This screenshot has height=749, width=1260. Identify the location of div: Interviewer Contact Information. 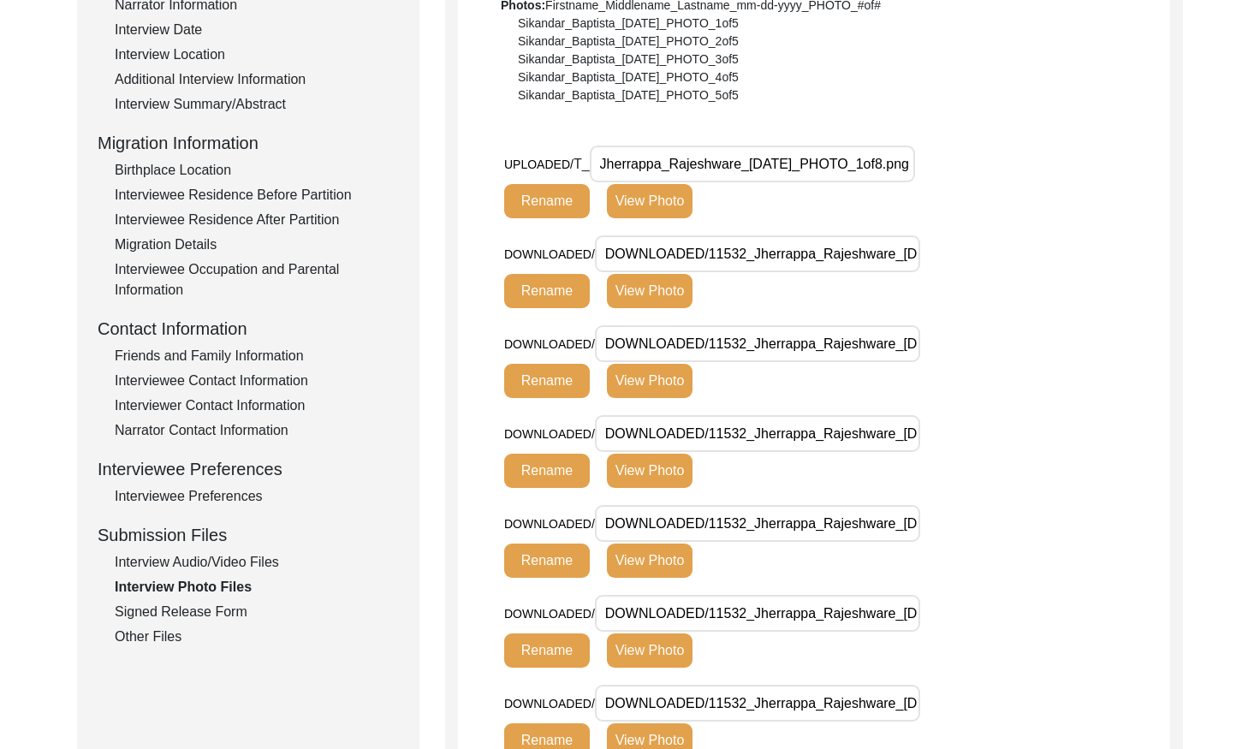
(257, 406).